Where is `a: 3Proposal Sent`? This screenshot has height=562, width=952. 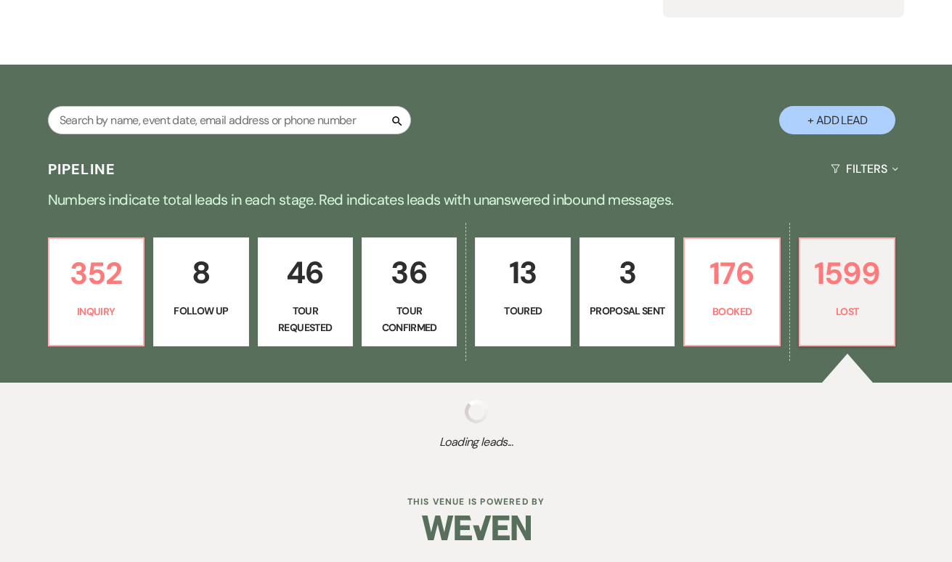 a: 3Proposal Sent is located at coordinates (627, 292).